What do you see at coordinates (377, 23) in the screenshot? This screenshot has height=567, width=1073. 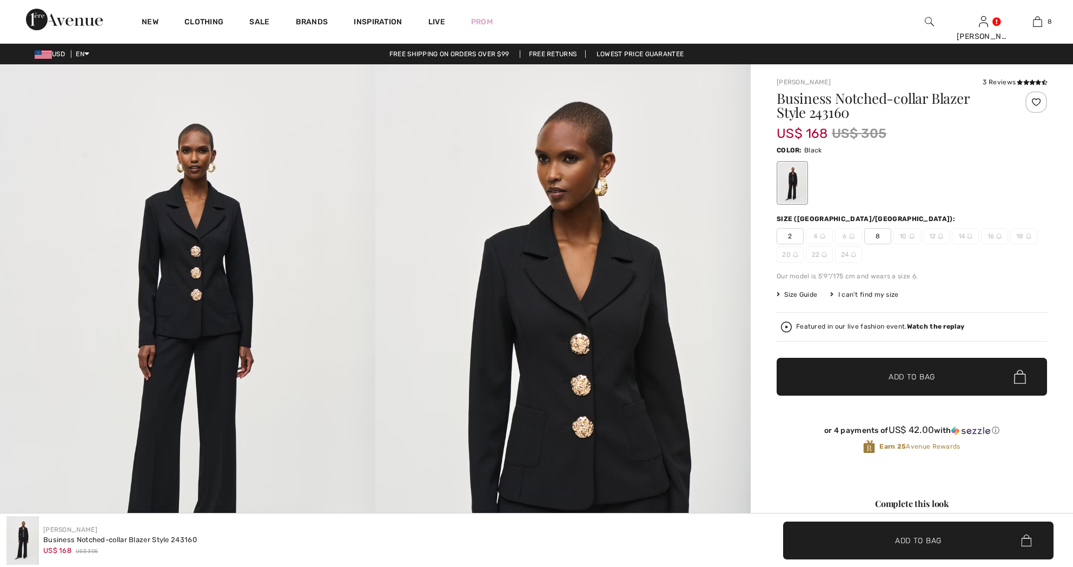 I see `span: Inspiration` at bounding box center [377, 23].